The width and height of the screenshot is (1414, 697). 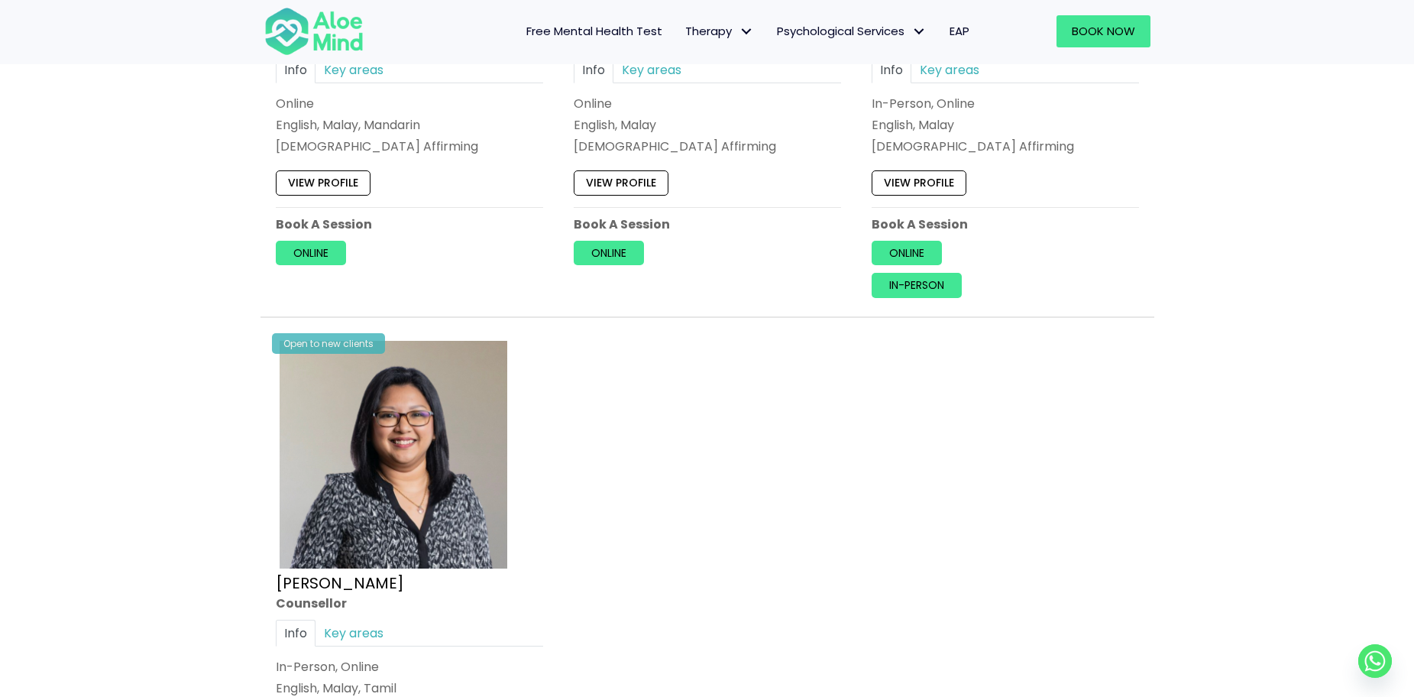 I want to click on div: Open to new clients, so click(x=329, y=343).